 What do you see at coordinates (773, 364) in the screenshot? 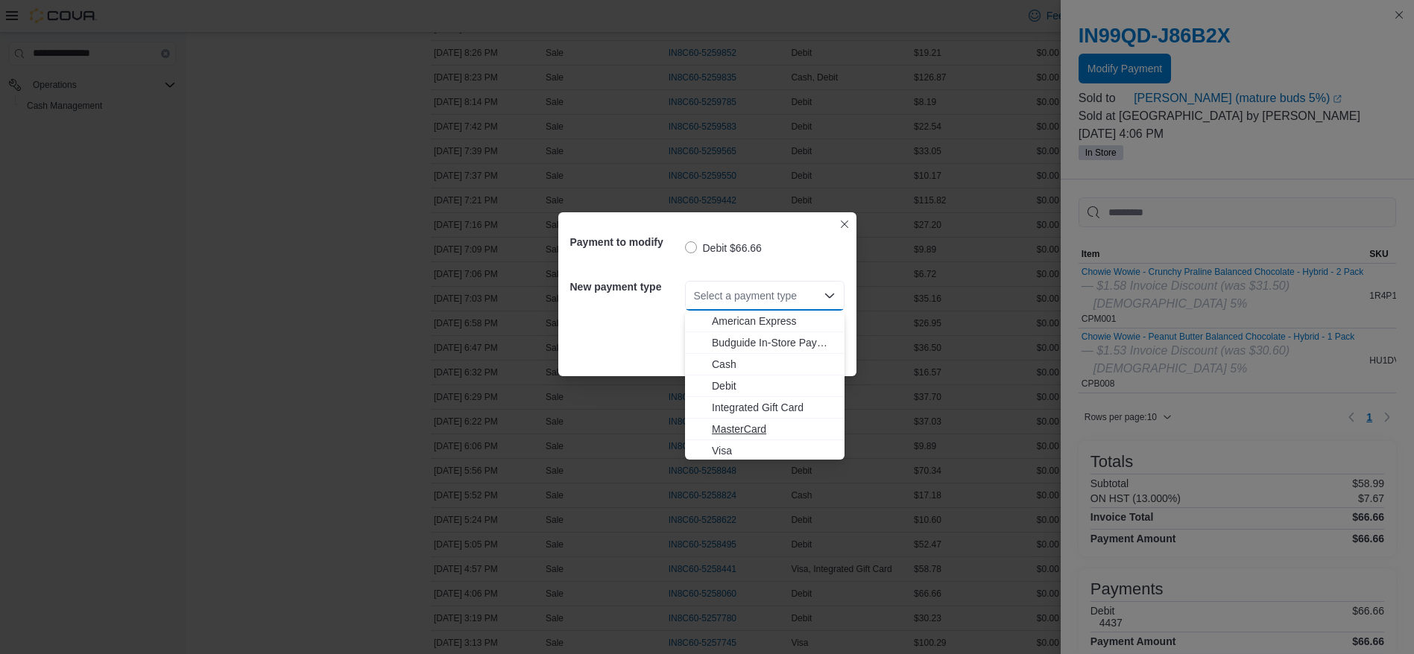
I see `span: Cash` at bounding box center [773, 364].